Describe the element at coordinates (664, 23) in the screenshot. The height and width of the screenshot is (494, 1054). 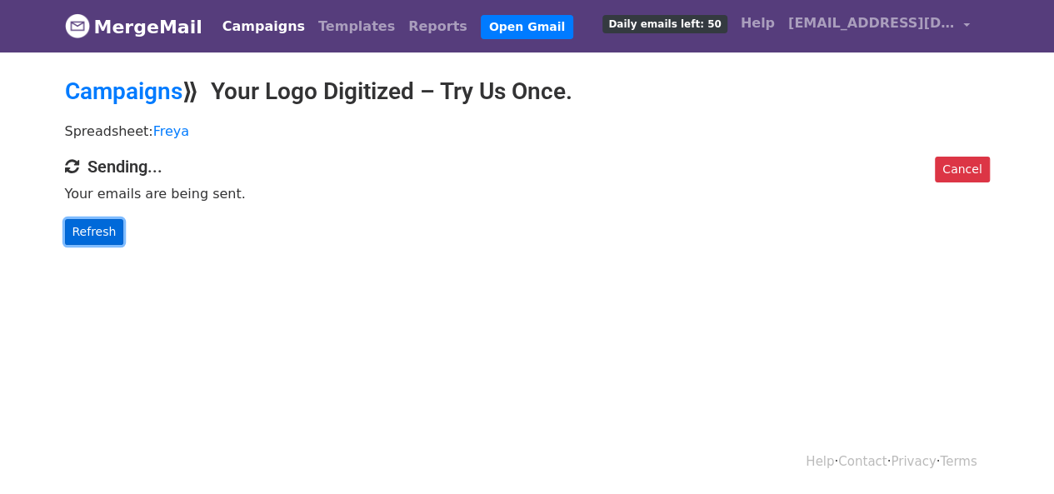
I see `a: Daily emails left: 50` at that location.